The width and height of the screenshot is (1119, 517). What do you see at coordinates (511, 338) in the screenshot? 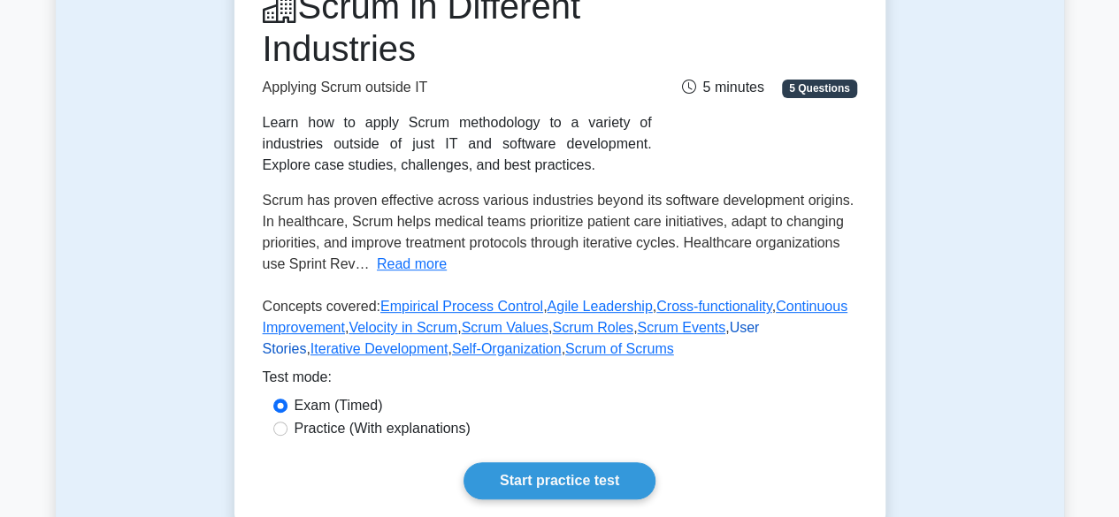
I see `a: User Stories` at bounding box center [511, 338].